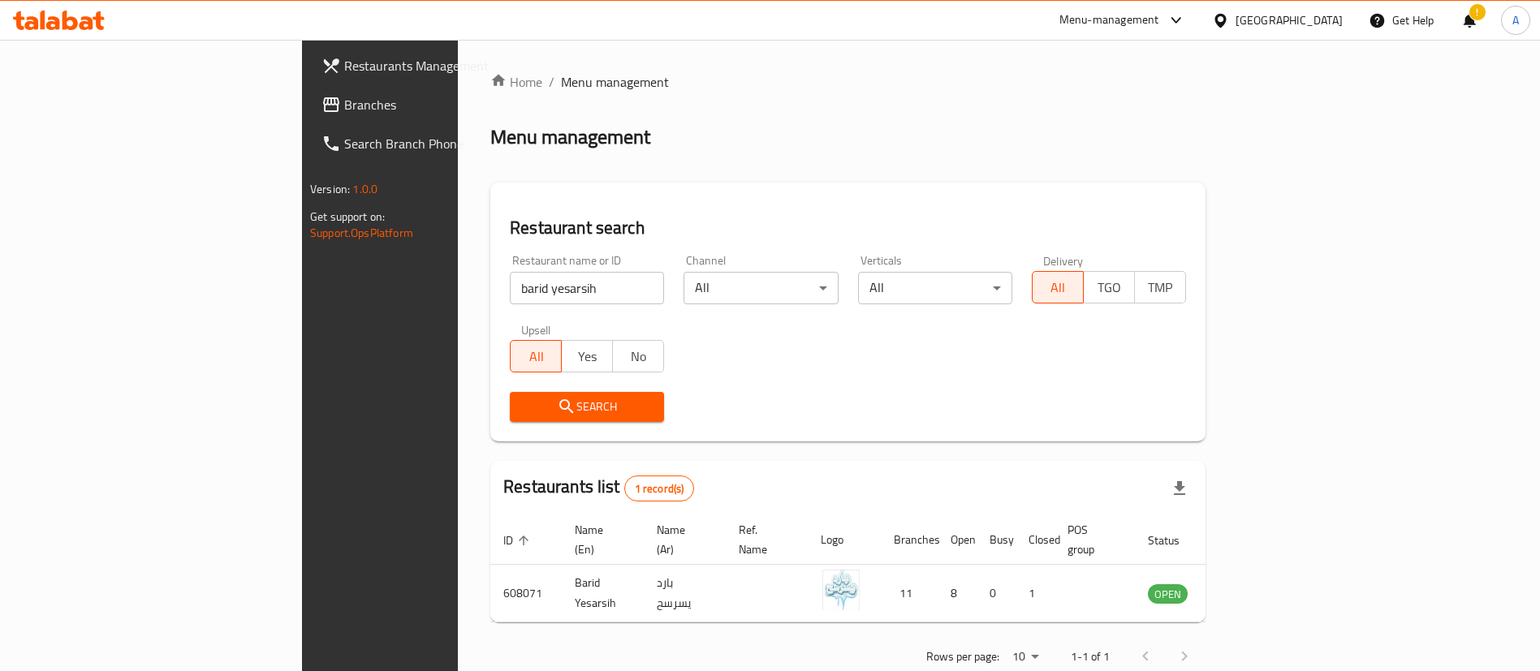 The height and width of the screenshot is (671, 1540). What do you see at coordinates (848, 82) in the screenshot?
I see `nav: breadcrumb` at bounding box center [848, 82].